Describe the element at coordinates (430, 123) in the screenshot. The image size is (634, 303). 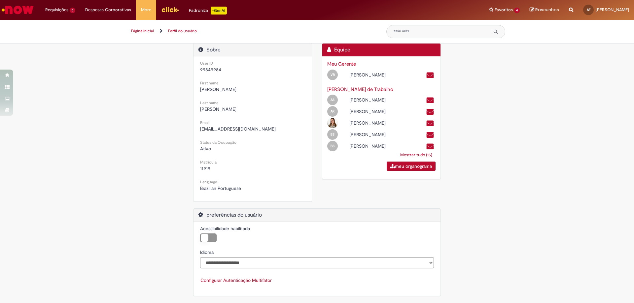
I see `a: Enviar um e-mail para 99826204@ambev.com.br` at that location.